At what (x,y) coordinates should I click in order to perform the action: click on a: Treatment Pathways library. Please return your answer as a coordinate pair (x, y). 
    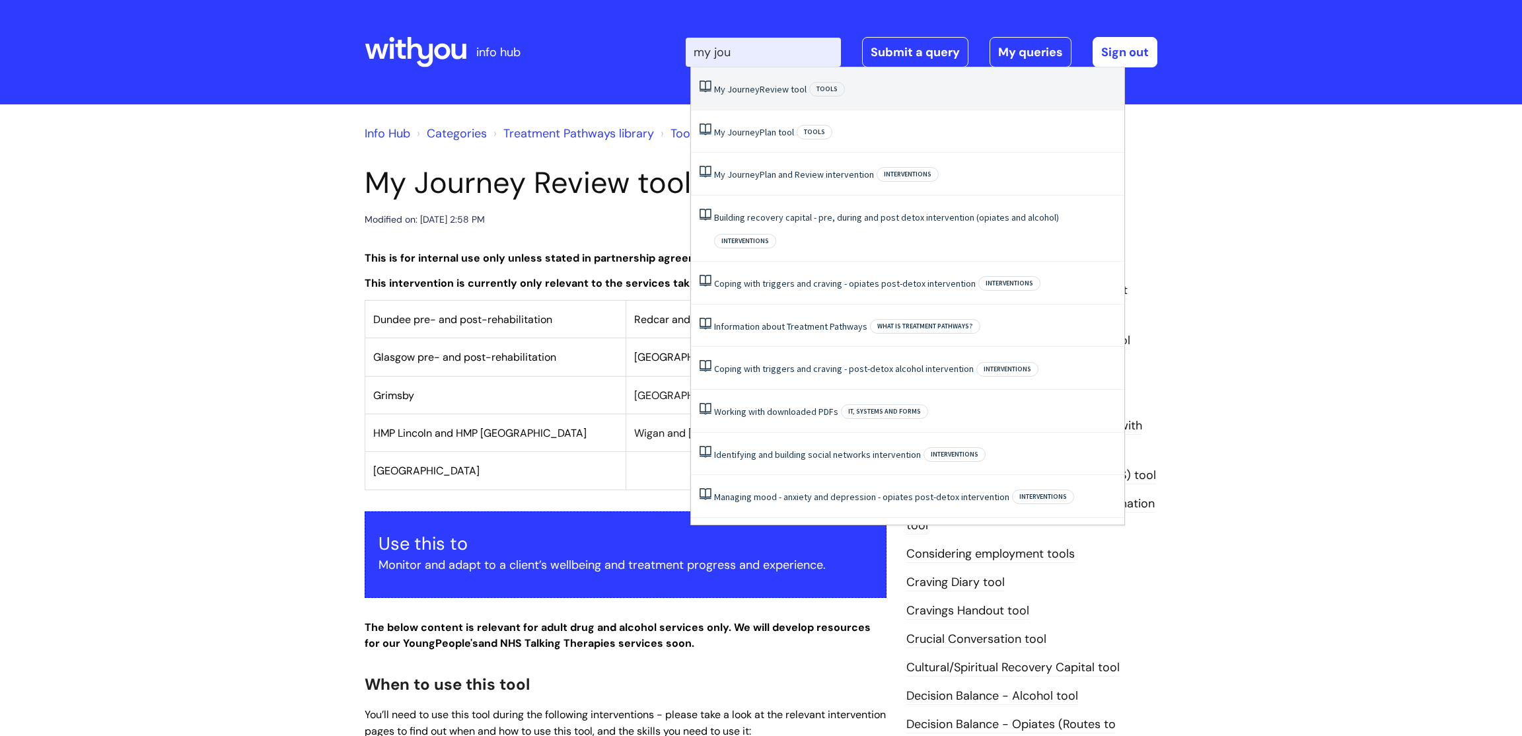
    Looking at the image, I should click on (579, 133).